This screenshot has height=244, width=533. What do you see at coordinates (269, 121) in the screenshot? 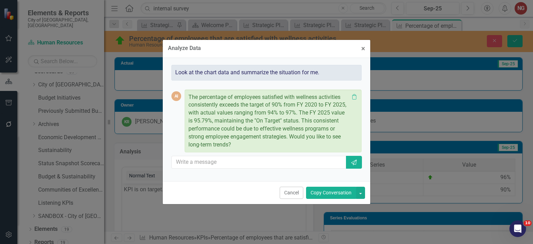
I see `p: The percentage of employees satisfied with wellness activities consistently exceeds the target of...` at bounding box center [269, 121].